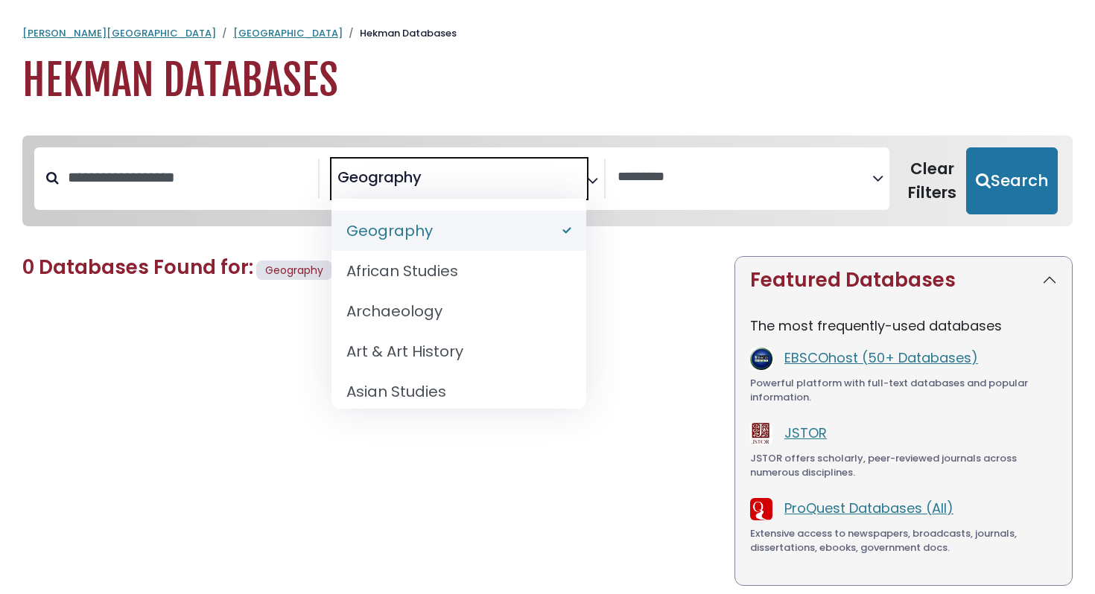  What do you see at coordinates (904, 466) in the screenshot?
I see `div: JSTOR offers scholarly, peer-reviewed journals across numerous disciplines.` at bounding box center [904, 466].